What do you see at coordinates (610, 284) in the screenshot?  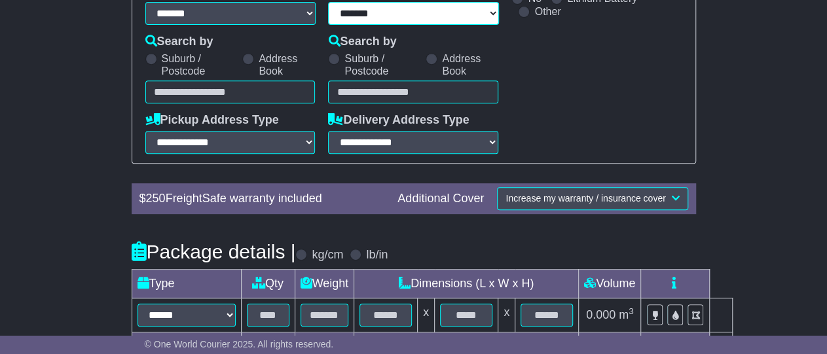 I see `td: Volume` at bounding box center [610, 284].